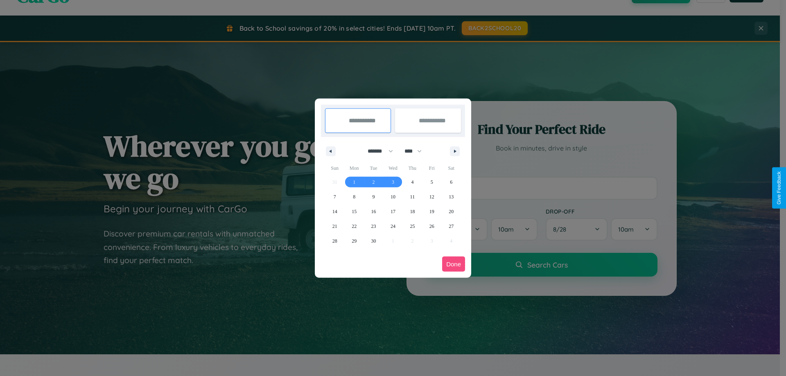 Image resolution: width=786 pixels, height=376 pixels. I want to click on span: 29, so click(354, 241).